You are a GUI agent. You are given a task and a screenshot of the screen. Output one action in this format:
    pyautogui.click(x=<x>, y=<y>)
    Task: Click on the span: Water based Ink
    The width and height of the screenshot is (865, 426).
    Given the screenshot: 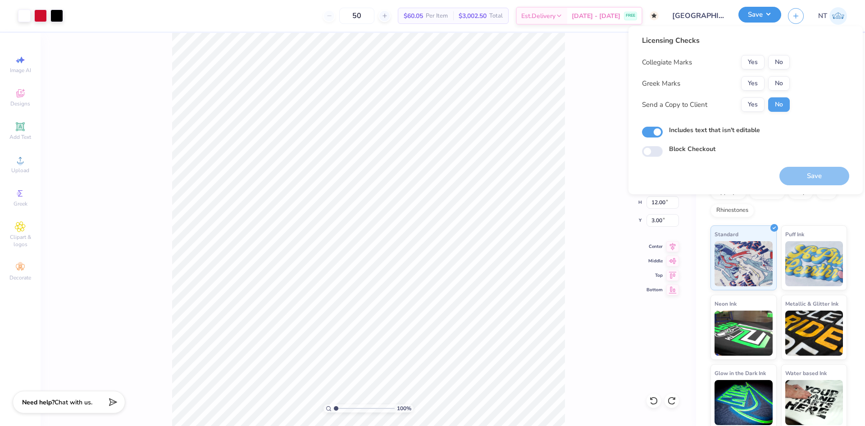 What is the action you would take?
    pyautogui.click(x=806, y=372)
    